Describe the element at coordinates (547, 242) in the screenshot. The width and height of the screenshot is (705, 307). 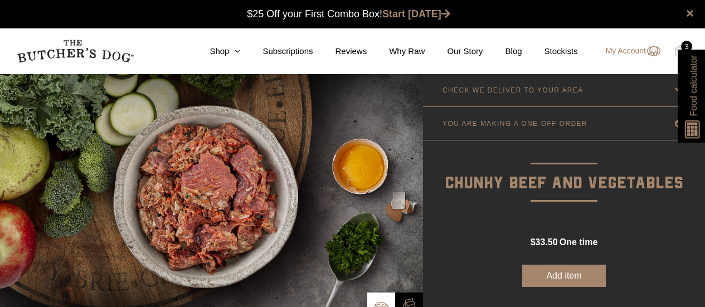
I see `span: 33.50` at that location.